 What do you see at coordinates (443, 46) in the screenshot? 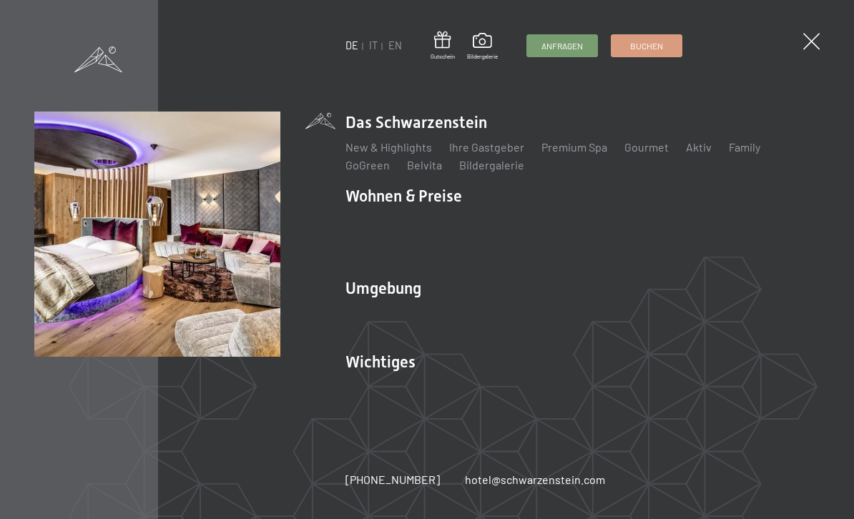
I see `a: Gutschein` at bounding box center [443, 46].